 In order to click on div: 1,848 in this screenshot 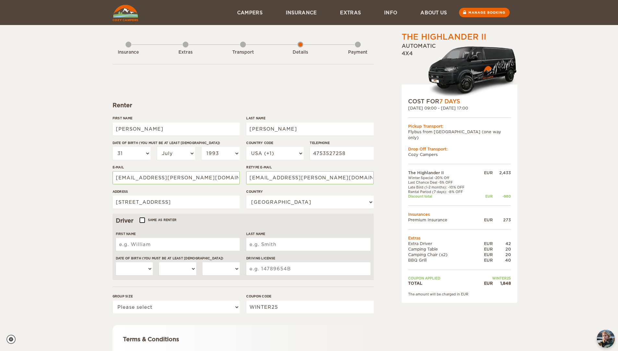, I will do `click(502, 283)`.